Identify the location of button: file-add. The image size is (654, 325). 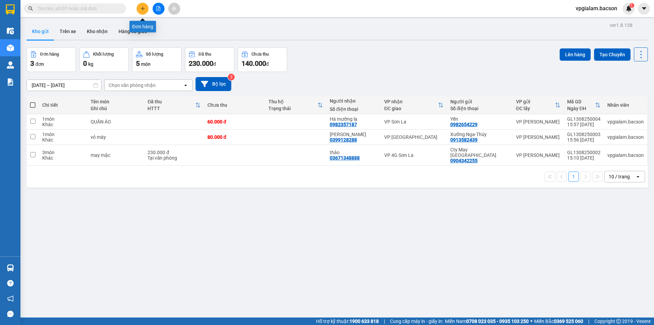
(158, 9).